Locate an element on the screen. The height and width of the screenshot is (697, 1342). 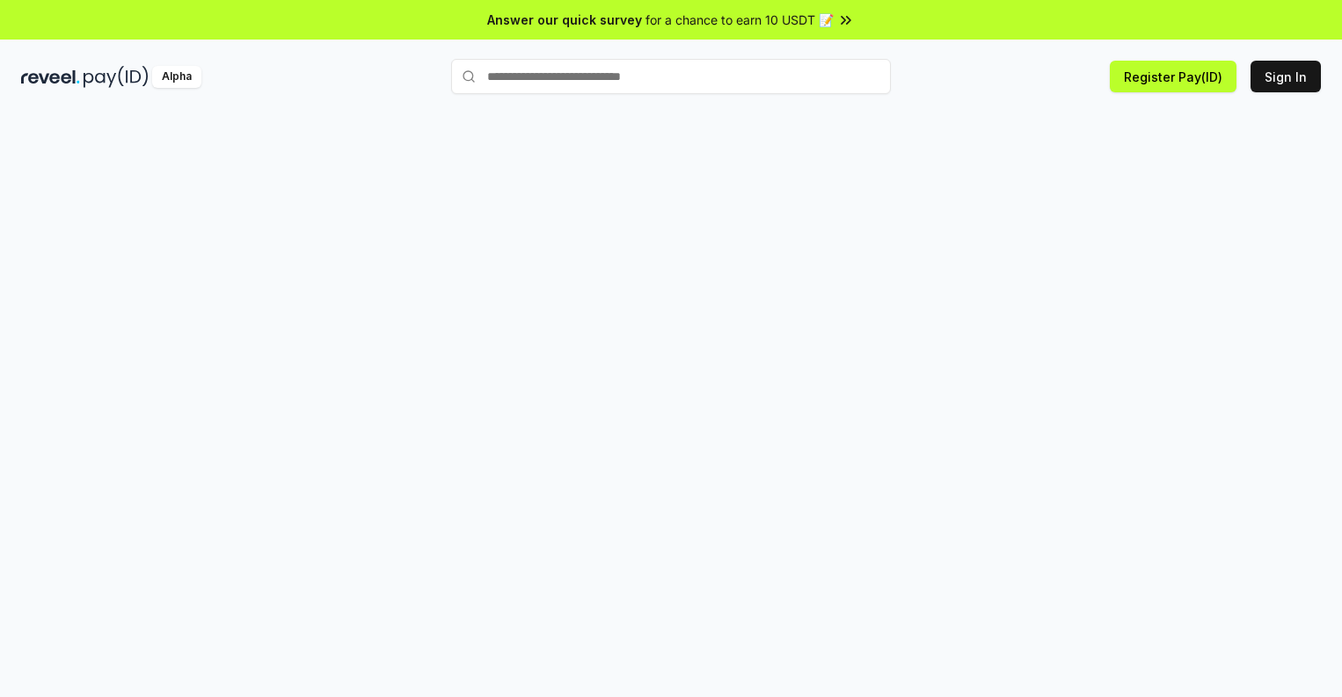
div: Alpha is located at coordinates (177, 76).